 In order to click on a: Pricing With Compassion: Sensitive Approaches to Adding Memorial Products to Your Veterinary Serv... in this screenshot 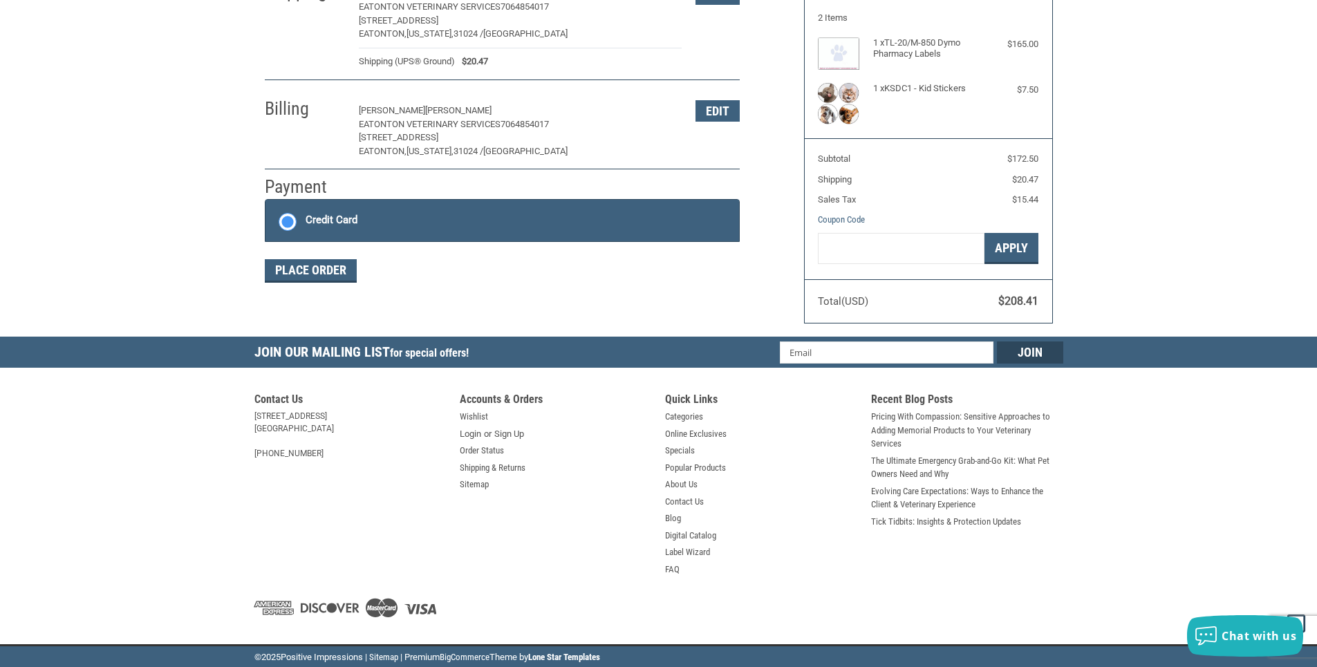, I will do `click(967, 430)`.